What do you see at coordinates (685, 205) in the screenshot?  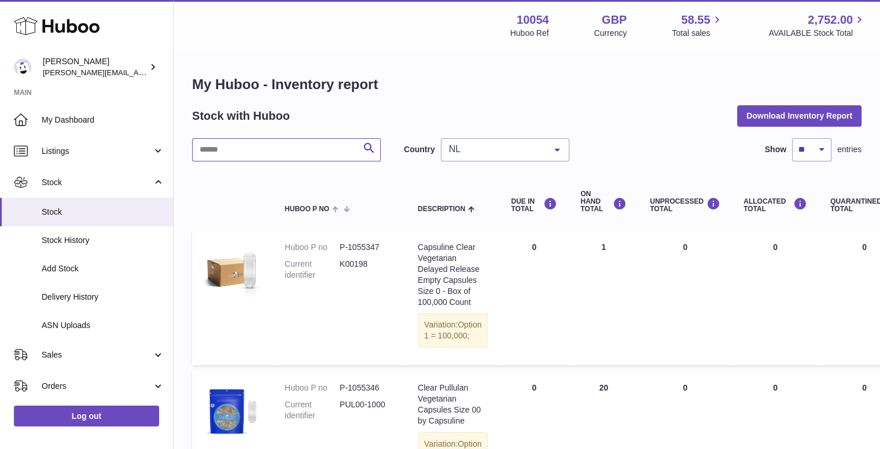 I see `div: UNPROCESSED Total` at bounding box center [685, 205].